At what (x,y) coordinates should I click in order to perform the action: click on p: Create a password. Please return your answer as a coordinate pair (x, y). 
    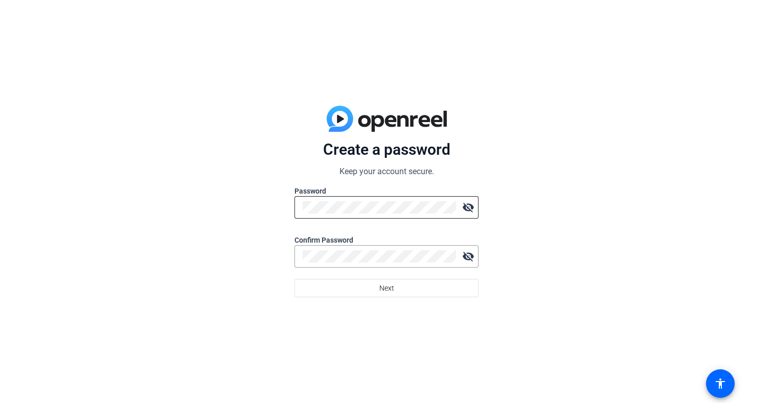
    Looking at the image, I should click on (386, 150).